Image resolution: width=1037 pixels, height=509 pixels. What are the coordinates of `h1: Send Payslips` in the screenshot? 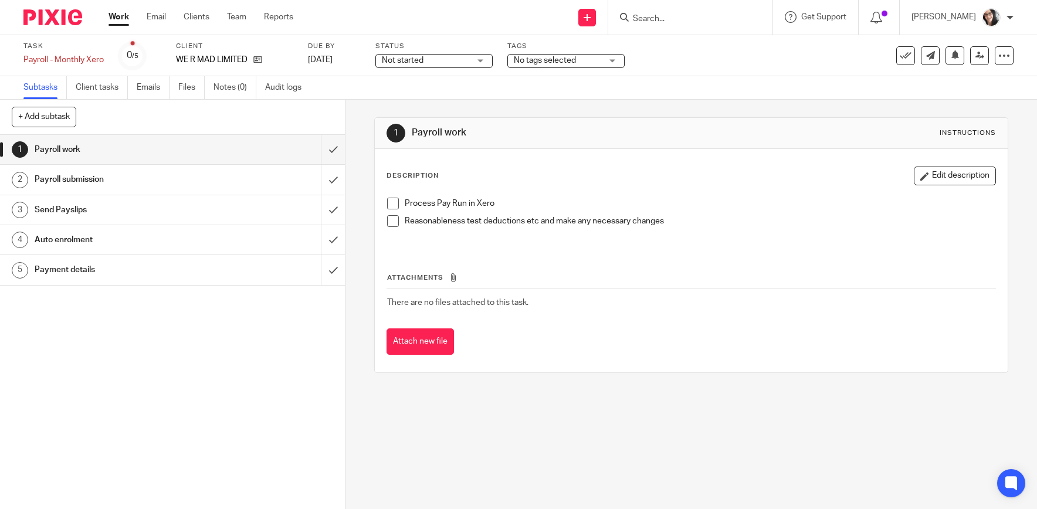 It's located at (126, 210).